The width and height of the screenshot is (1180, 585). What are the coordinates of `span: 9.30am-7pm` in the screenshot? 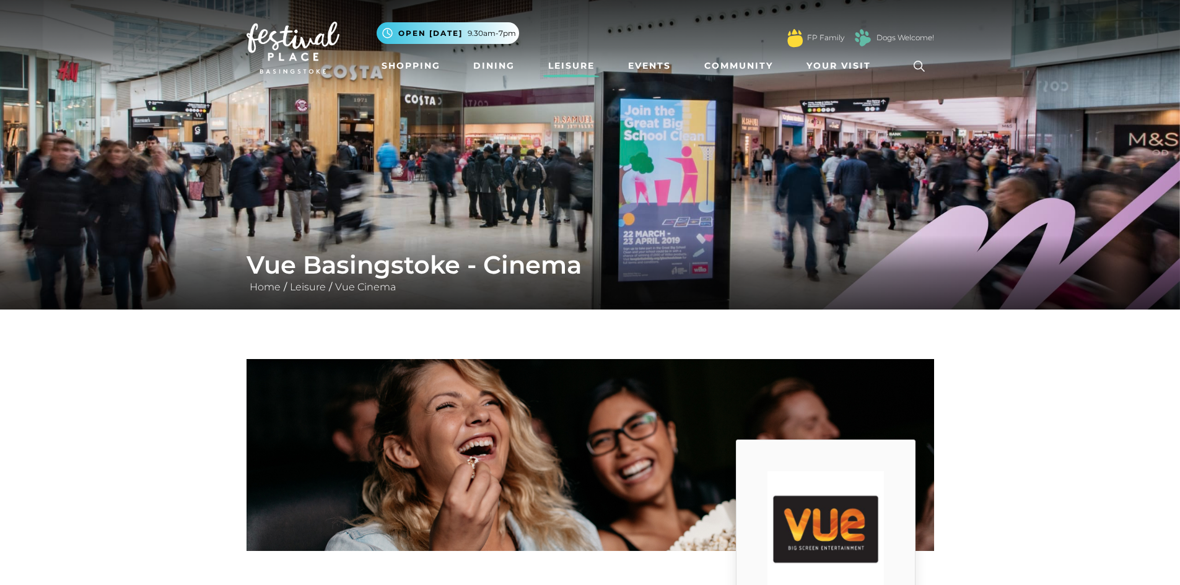 It's located at (492, 33).